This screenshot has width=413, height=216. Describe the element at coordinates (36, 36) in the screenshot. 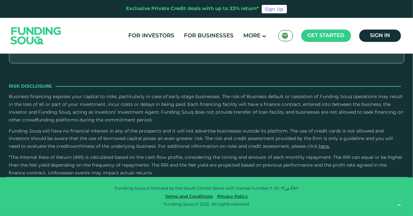

I see `img: Logo` at that location.